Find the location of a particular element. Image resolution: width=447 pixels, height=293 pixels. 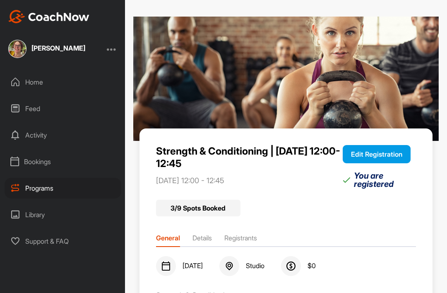

li: General is located at coordinates (168, 239).